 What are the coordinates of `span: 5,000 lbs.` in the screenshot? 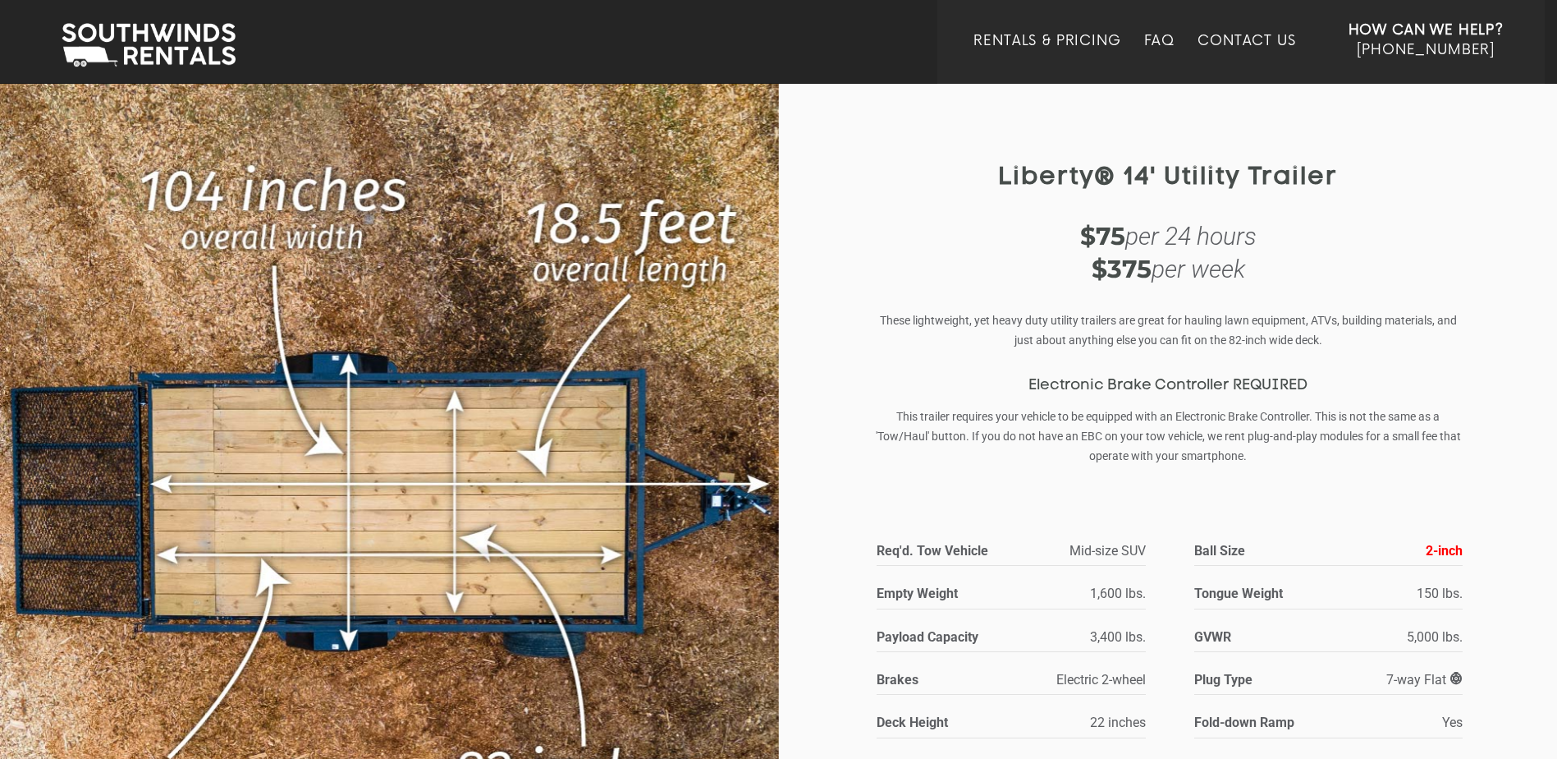 It's located at (1435, 636).